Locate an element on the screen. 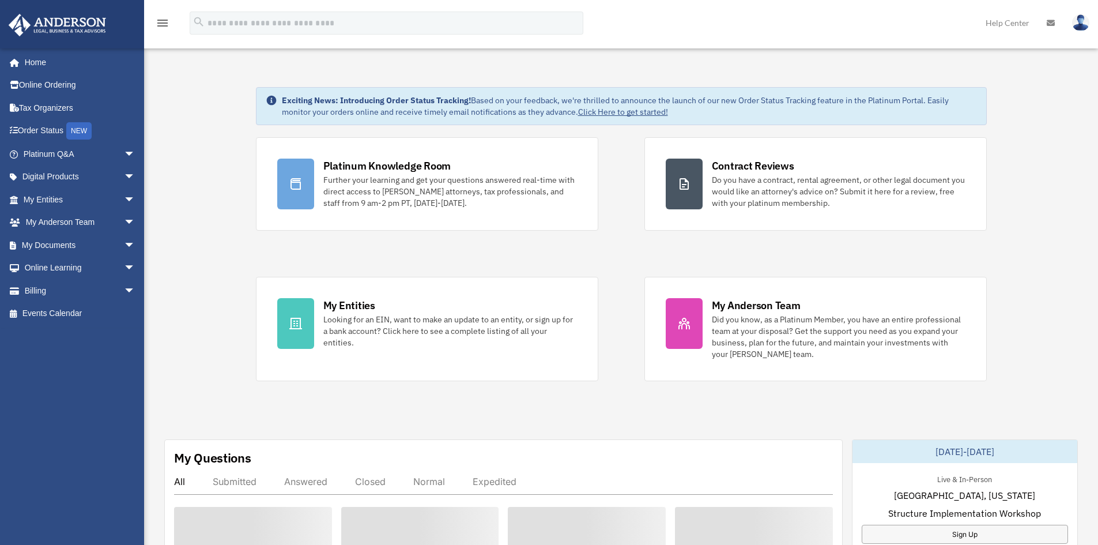 This screenshot has height=545, width=1098. div: Answered is located at coordinates (306, 481).